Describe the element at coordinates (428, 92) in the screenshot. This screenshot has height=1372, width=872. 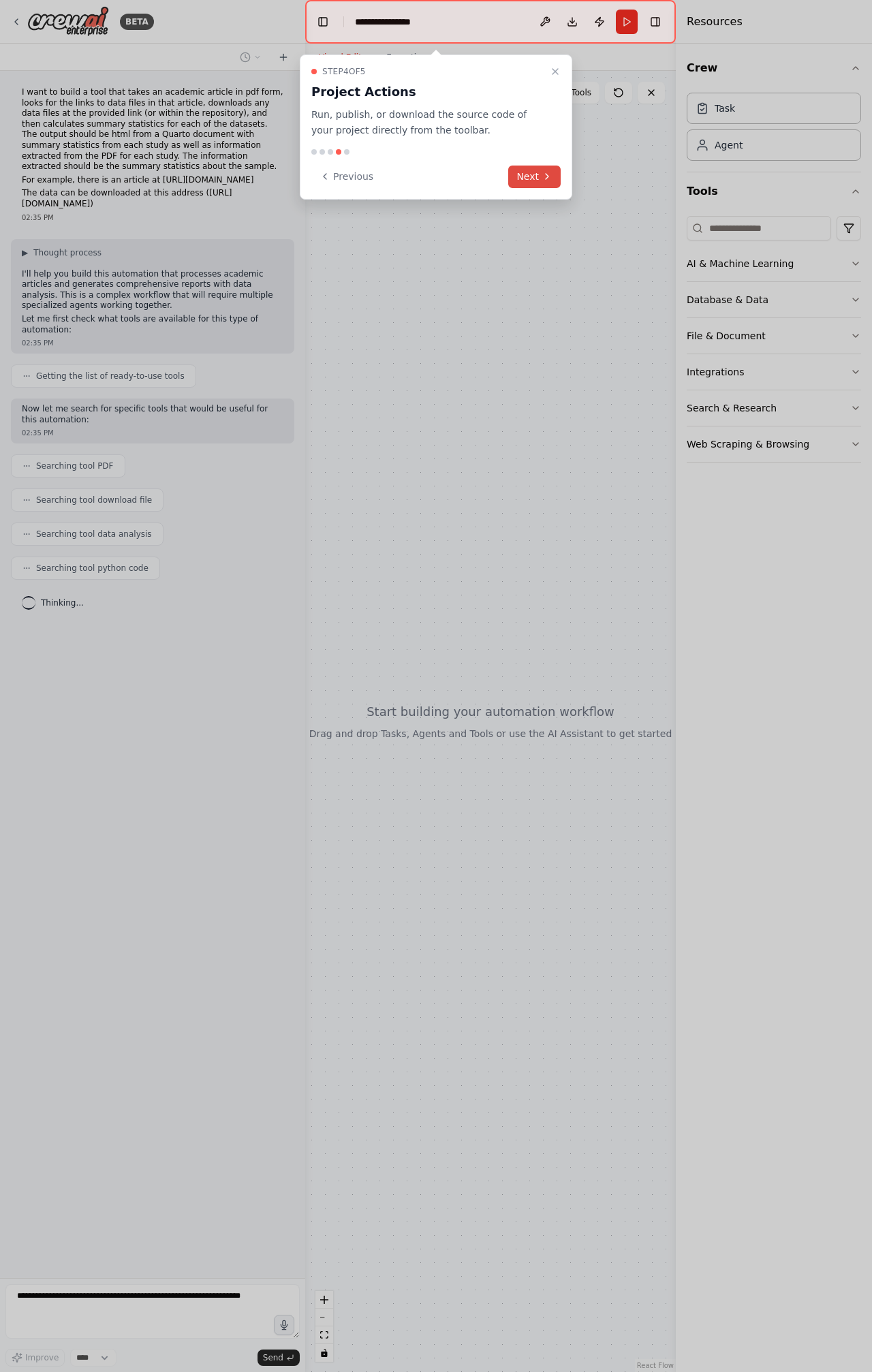
I see `h3: Project Actions` at that location.